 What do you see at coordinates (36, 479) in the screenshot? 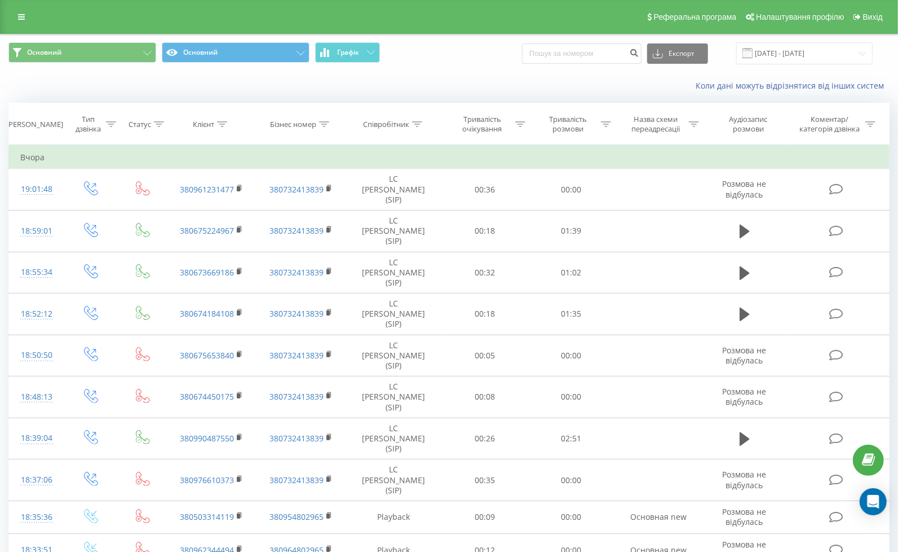
I see `div: 18:37:06` at bounding box center [36, 479].